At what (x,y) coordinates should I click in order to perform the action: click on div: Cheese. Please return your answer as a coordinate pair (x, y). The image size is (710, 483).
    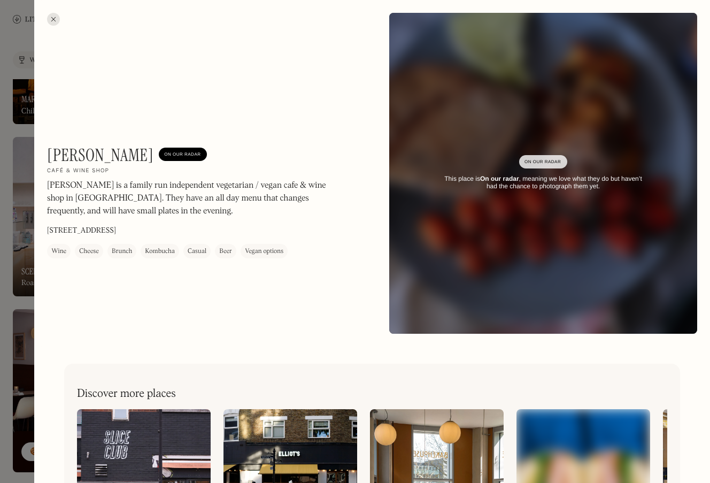
    Looking at the image, I should click on (89, 251).